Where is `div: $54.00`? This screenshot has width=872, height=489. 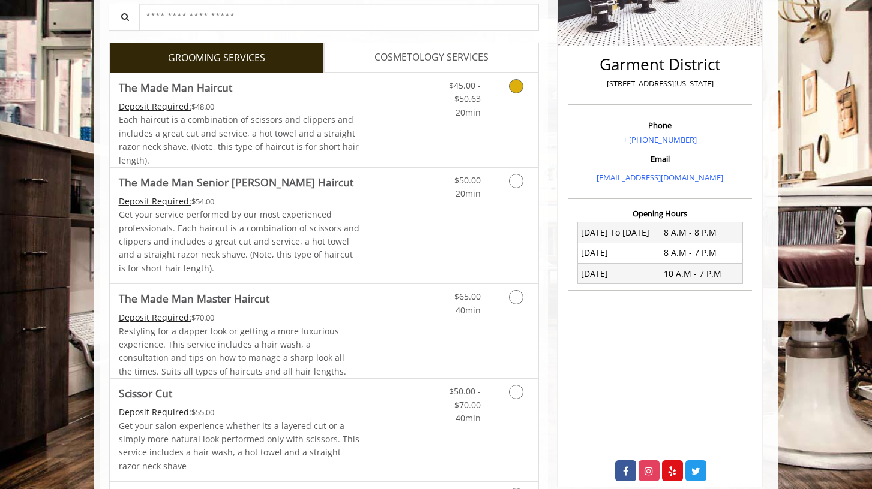
div: $54.00 is located at coordinates (239, 202).